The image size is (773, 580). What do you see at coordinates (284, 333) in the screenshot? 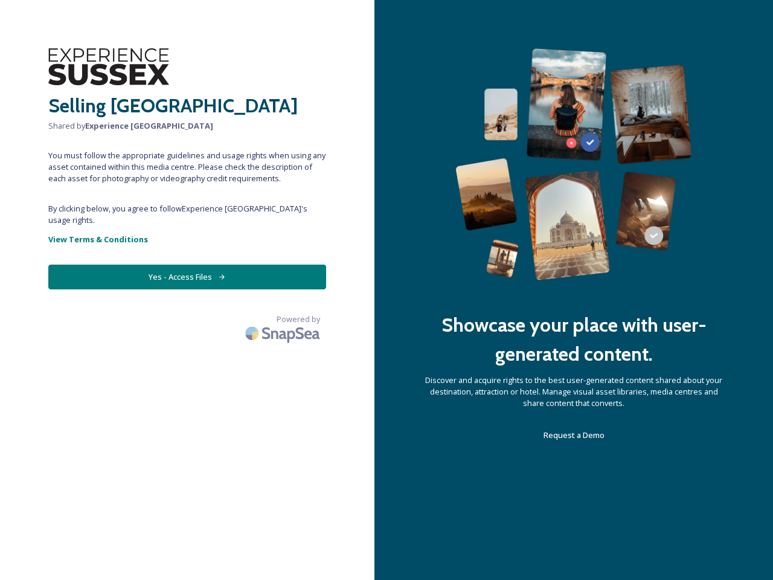
I see `img: SnapSea Logo` at bounding box center [284, 333].